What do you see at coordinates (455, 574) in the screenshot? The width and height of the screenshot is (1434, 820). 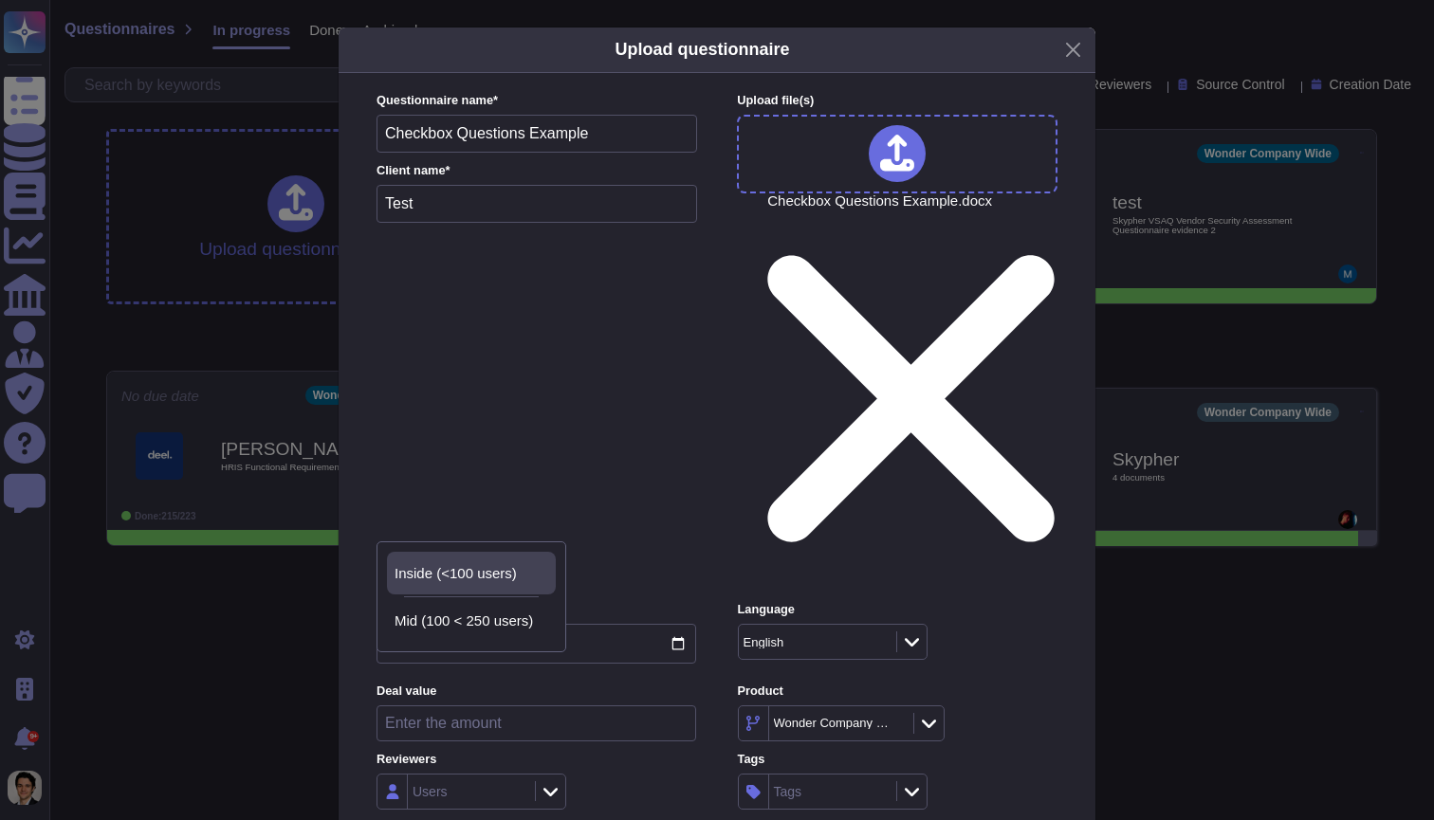 I see `span: Inside (<100 users)` at bounding box center [455, 574].